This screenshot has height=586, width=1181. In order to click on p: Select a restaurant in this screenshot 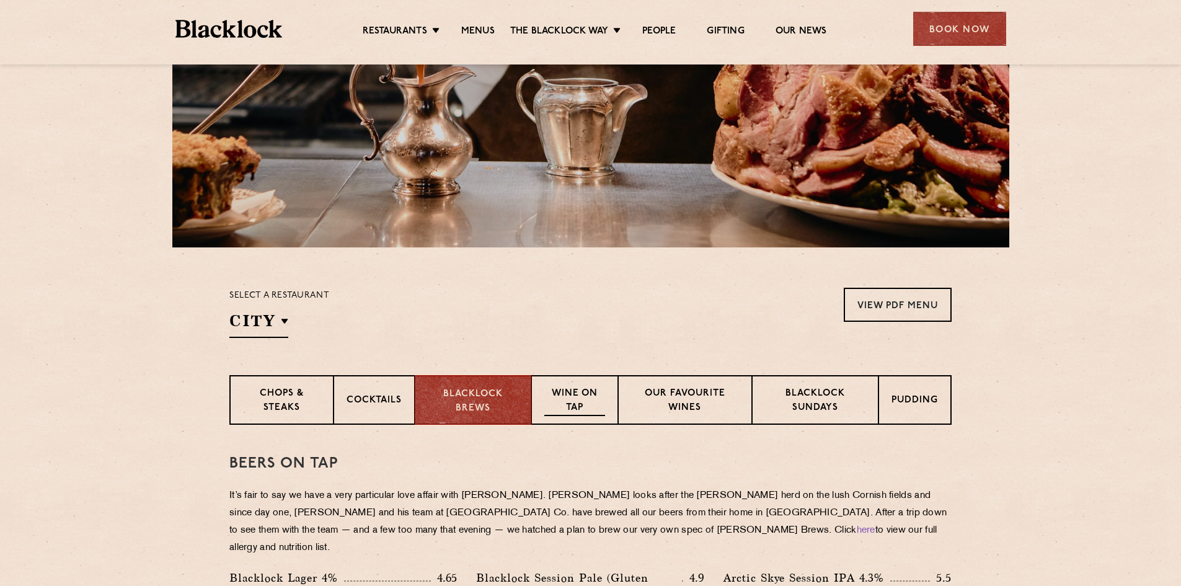, I will do `click(279, 296)`.